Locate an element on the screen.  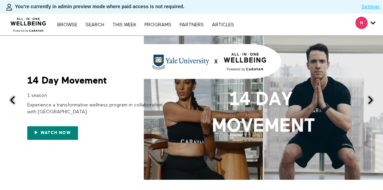
nav: Primary is located at coordinates (146, 25).